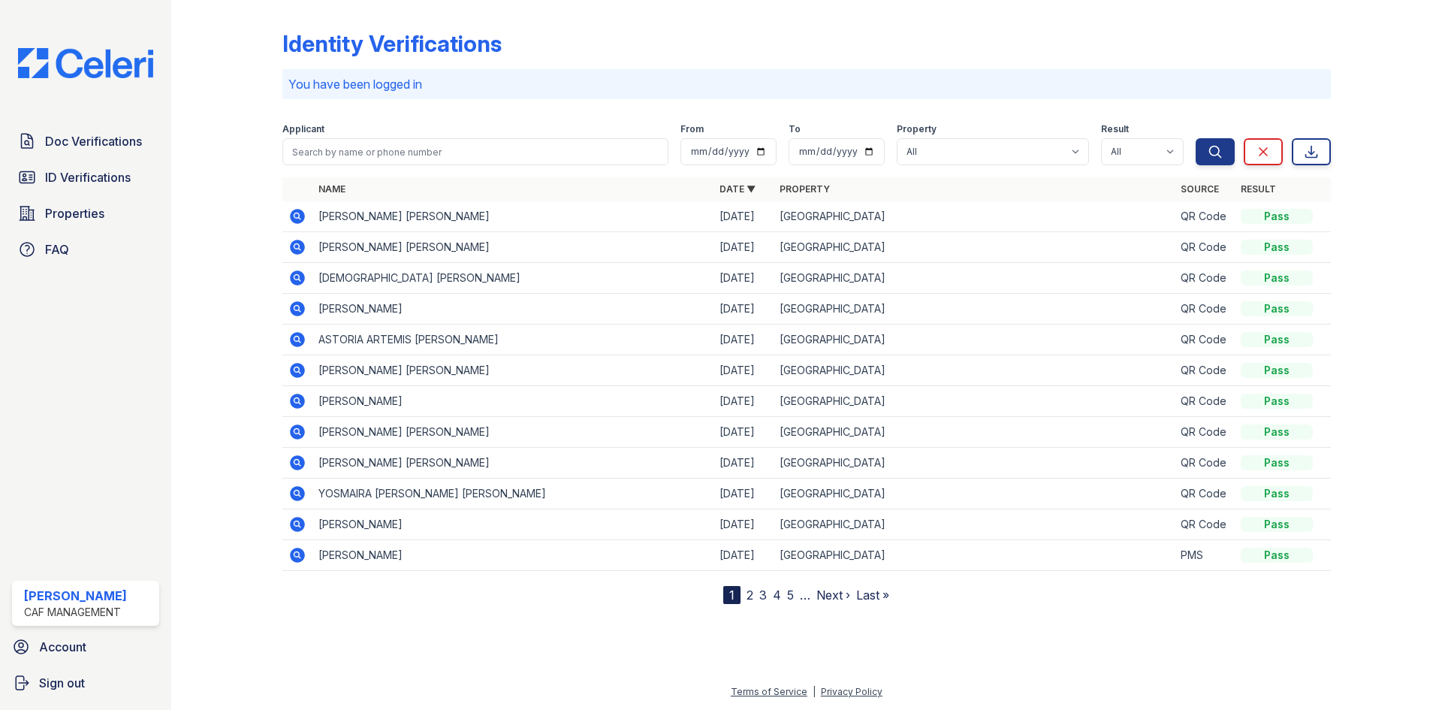 The height and width of the screenshot is (710, 1442). What do you see at coordinates (62, 647) in the screenshot?
I see `span: Account` at bounding box center [62, 647].